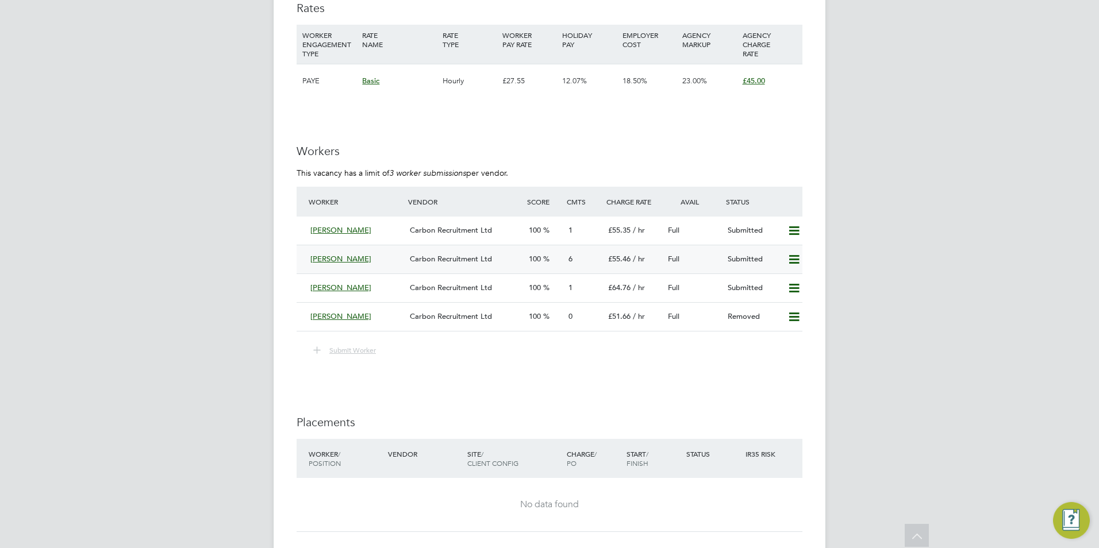 This screenshot has height=548, width=1099. I want to click on div: PAYE, so click(329, 81).